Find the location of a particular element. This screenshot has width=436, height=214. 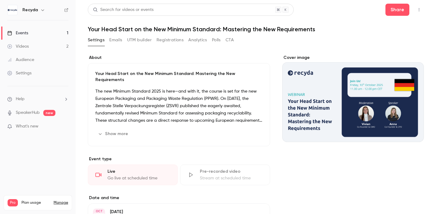

div: Videos is located at coordinates (18, 46).